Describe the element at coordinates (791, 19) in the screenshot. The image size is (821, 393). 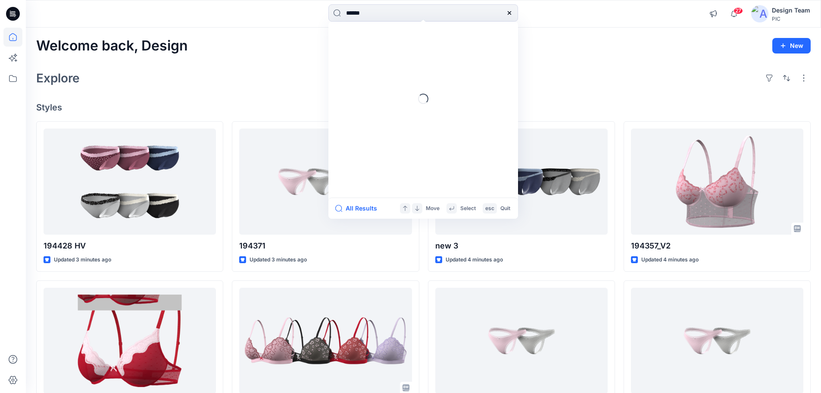
I see `div: PIC` at that location.